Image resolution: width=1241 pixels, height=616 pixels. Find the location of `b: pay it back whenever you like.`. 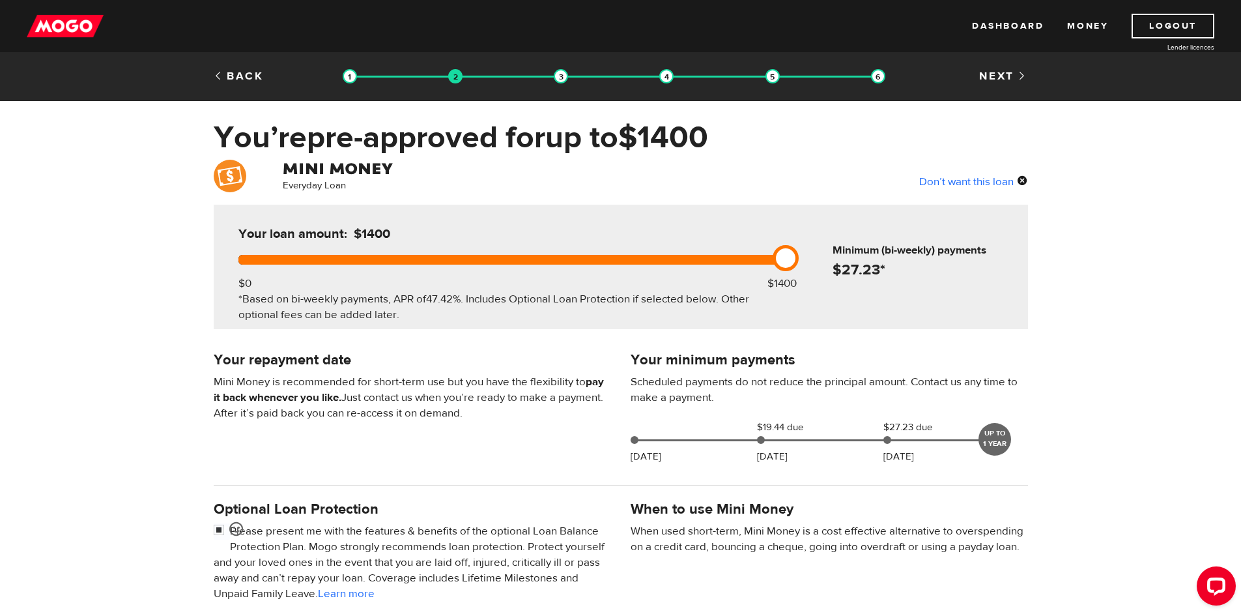

b: pay it back whenever you like. is located at coordinates (408, 390).